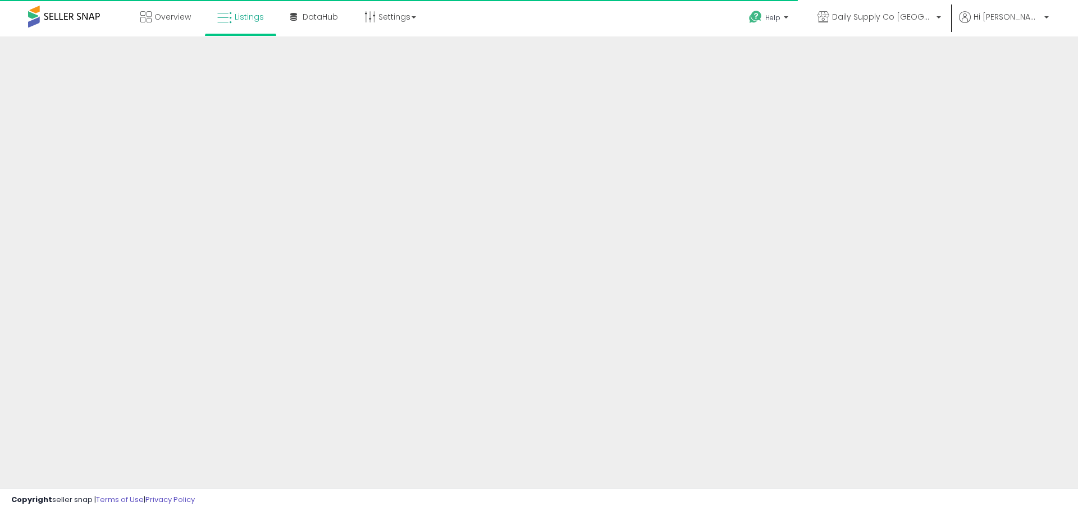  What do you see at coordinates (772, 17) in the screenshot?
I see `span: Help` at bounding box center [772, 17].